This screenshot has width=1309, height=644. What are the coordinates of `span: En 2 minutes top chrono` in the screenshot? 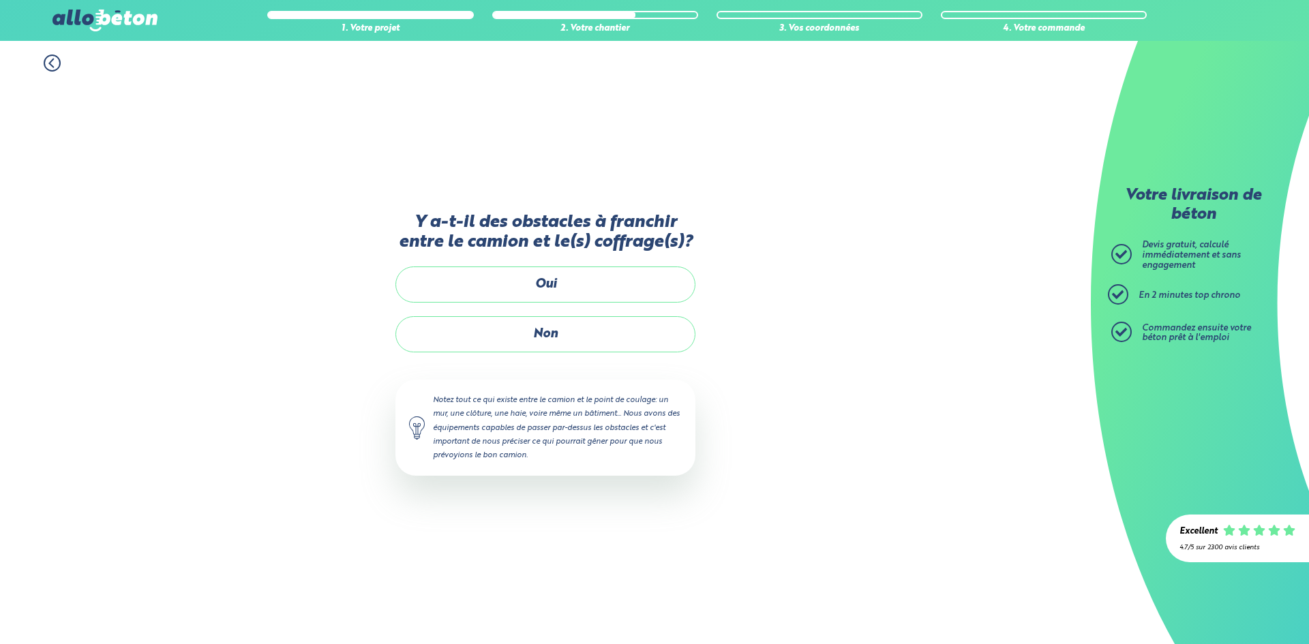 It's located at (1189, 295).